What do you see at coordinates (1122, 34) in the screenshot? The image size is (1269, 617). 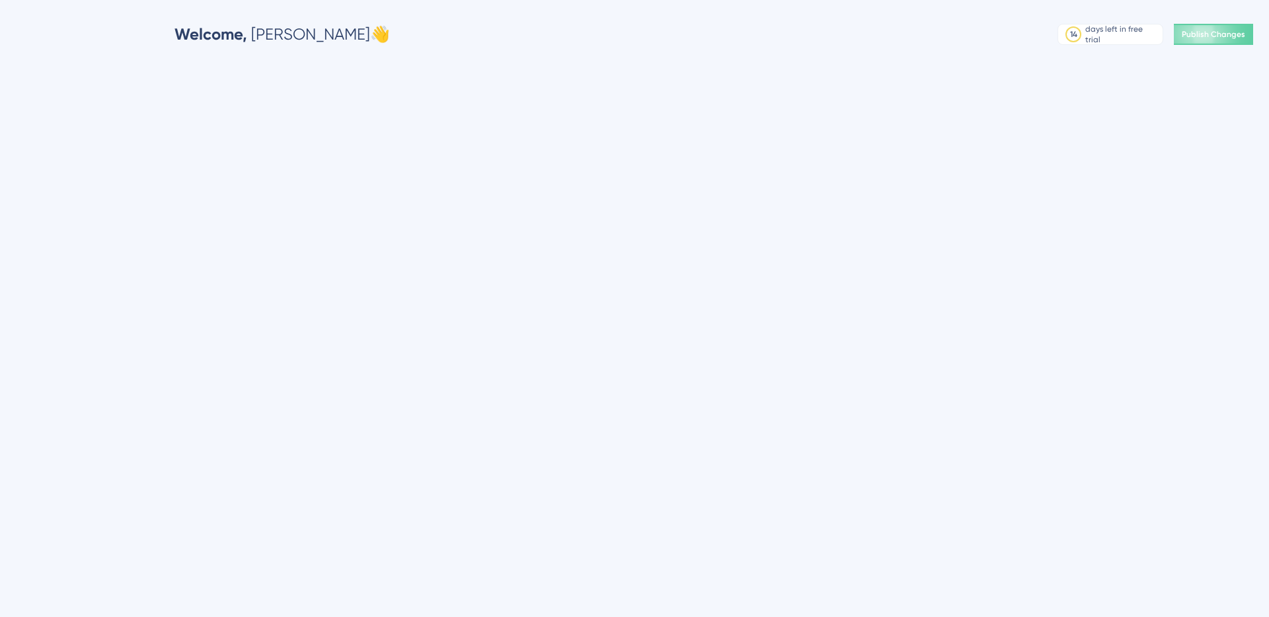 I see `div: days left in free trial` at bounding box center [1122, 34].